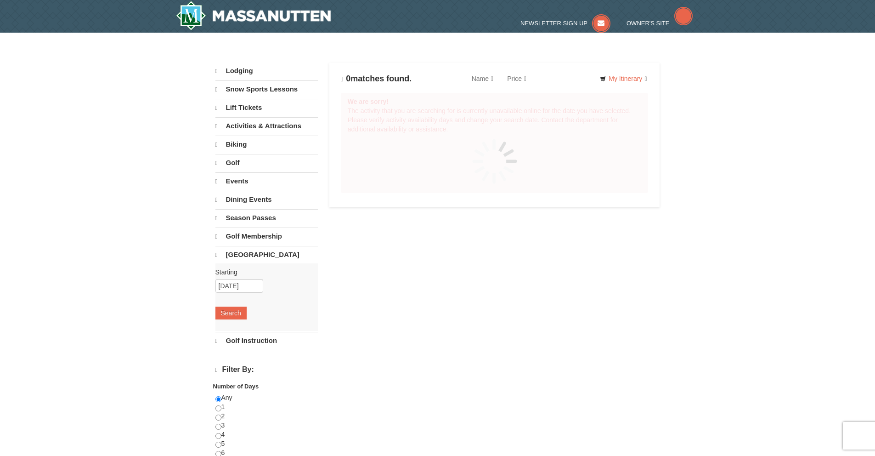 This screenshot has width=875, height=456. I want to click on a: Lift Tickets, so click(266, 108).